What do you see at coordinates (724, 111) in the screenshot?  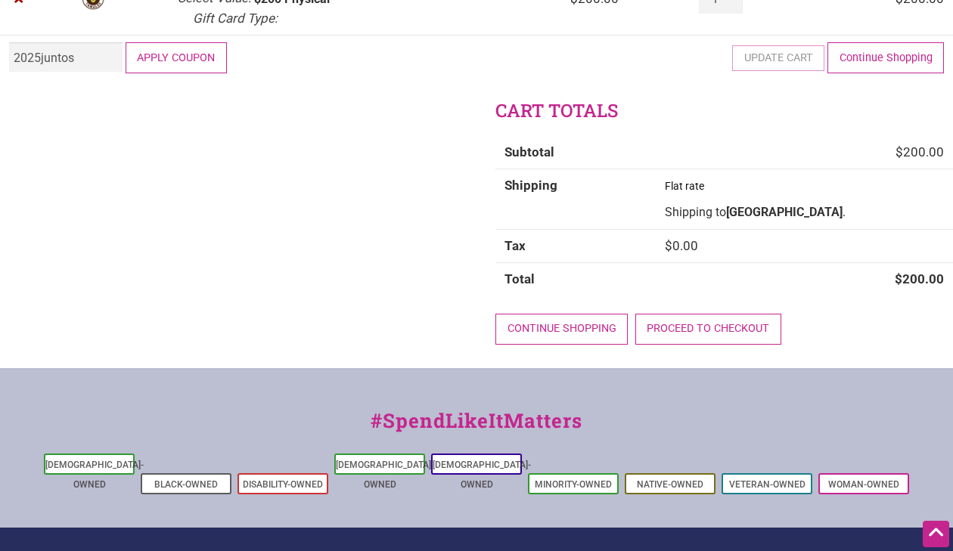 I see `h2: Cart totals` at bounding box center [724, 111].